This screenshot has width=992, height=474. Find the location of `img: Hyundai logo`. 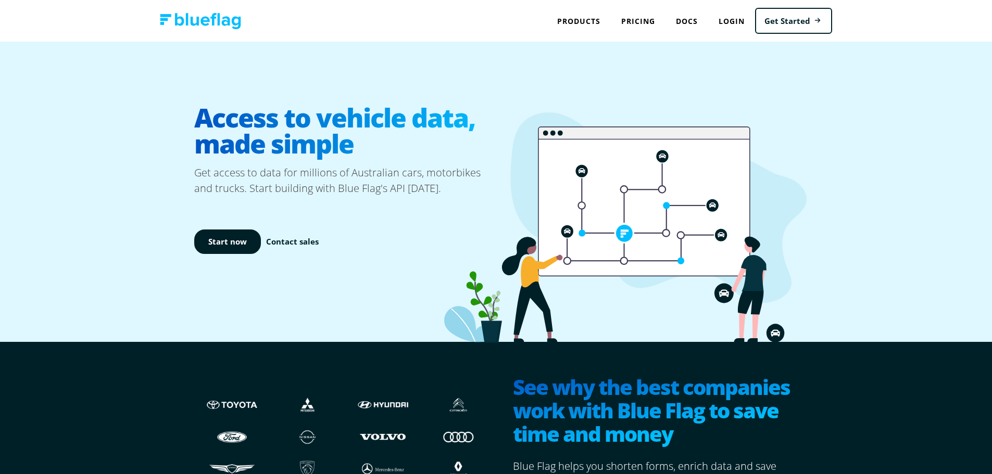

img: Hyundai logo is located at coordinates (383, 405).